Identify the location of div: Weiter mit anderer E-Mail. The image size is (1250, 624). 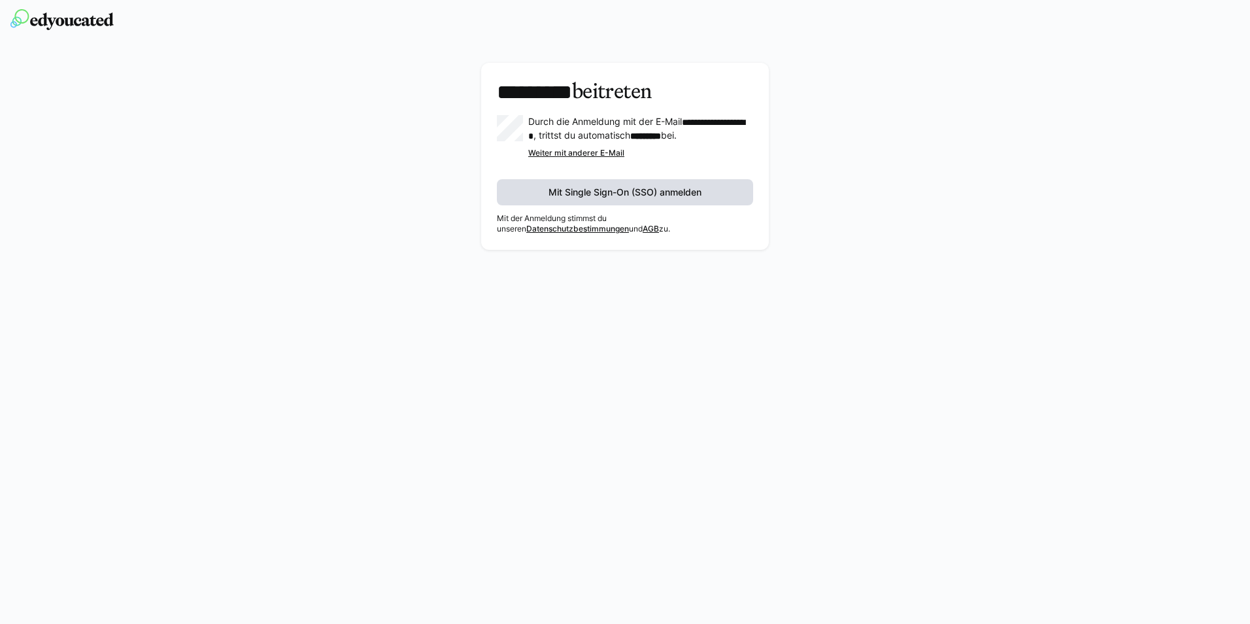
(641, 153).